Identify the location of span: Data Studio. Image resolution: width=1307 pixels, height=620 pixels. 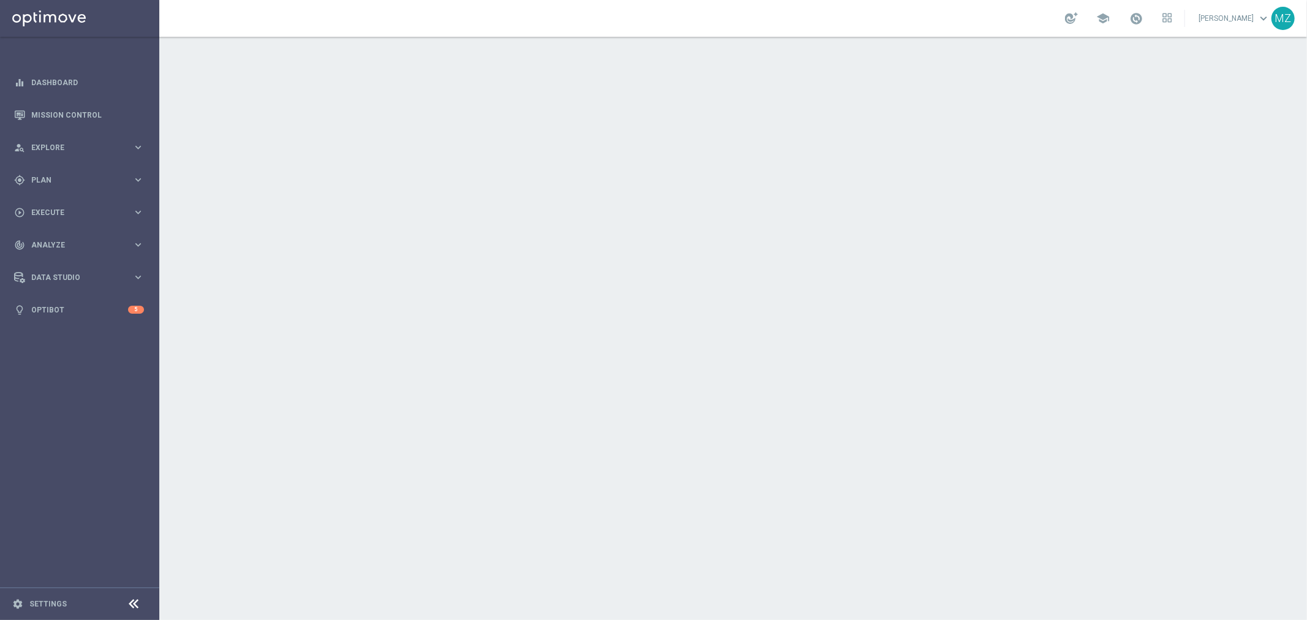
(82, 278).